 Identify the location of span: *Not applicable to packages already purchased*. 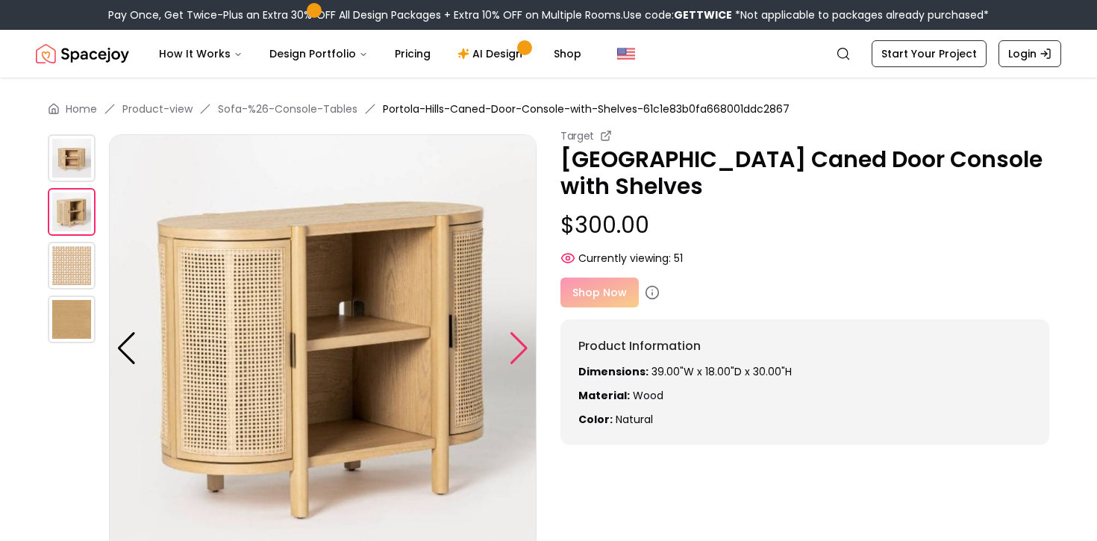
(861, 15).